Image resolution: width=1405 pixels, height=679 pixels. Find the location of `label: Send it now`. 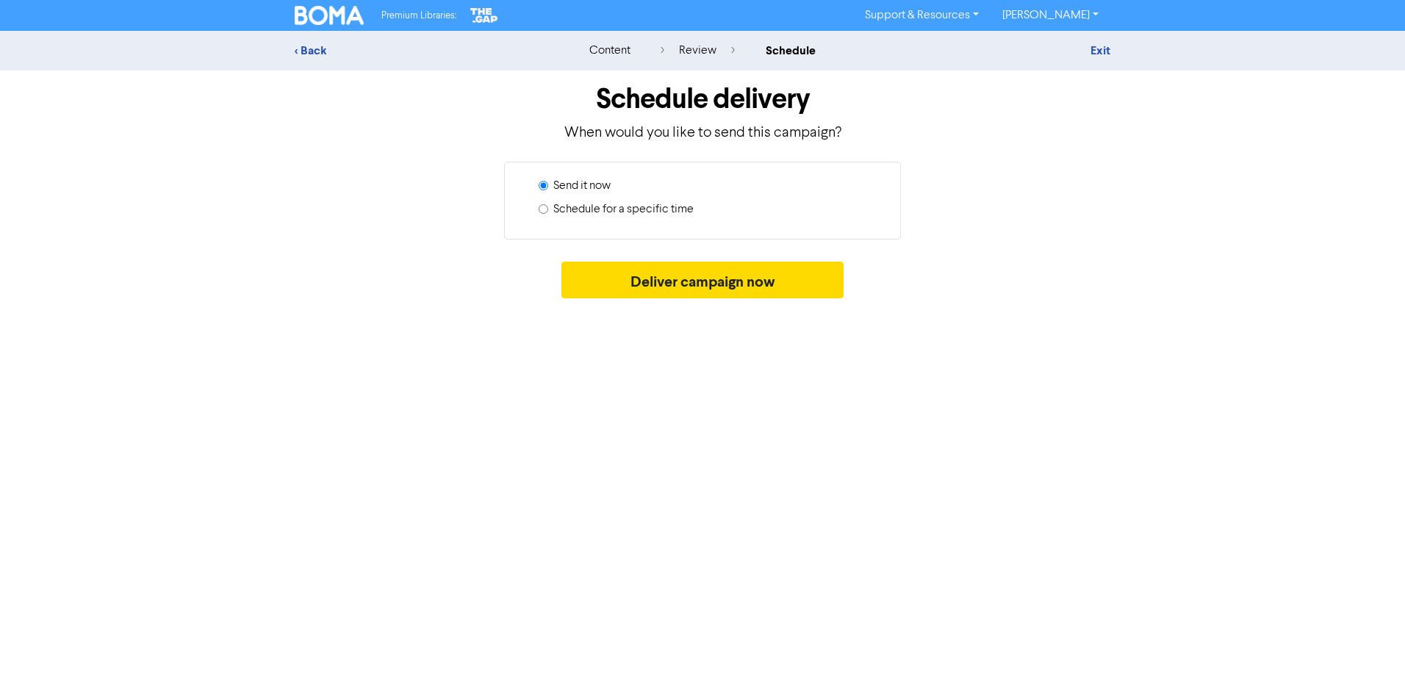

label: Send it now is located at coordinates (582, 186).